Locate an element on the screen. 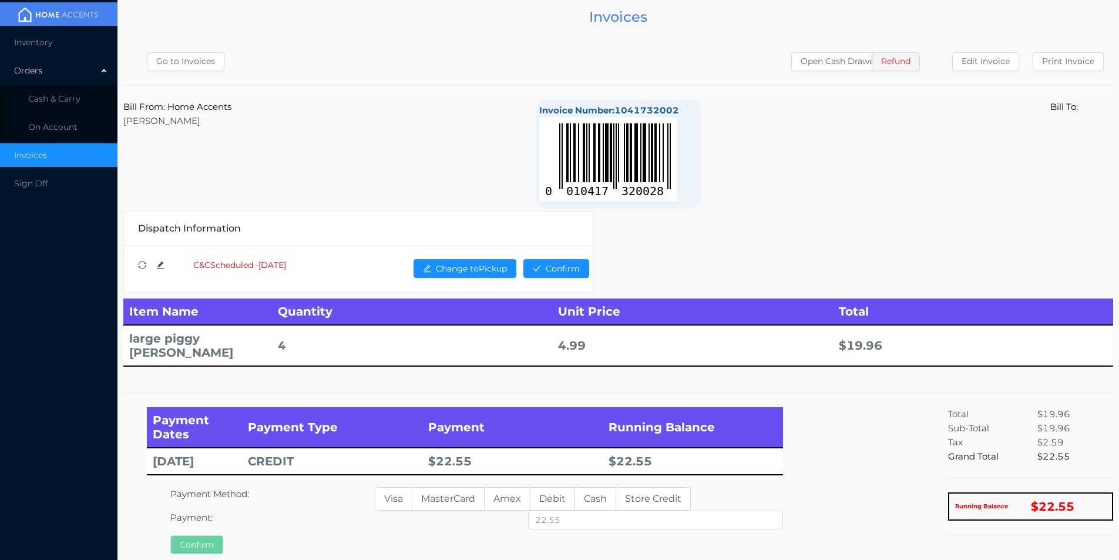 The width and height of the screenshot is (1119, 560). div: Tax is located at coordinates (989, 442).